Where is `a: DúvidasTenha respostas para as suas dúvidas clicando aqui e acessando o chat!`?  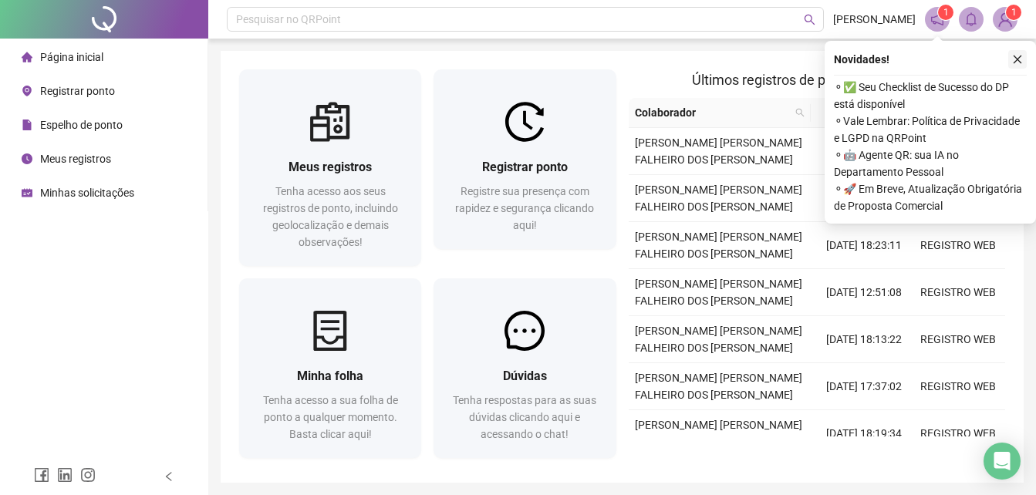
a: DúvidasTenha respostas para as suas dúvidas clicando aqui e acessando o chat! is located at coordinates (524, 368).